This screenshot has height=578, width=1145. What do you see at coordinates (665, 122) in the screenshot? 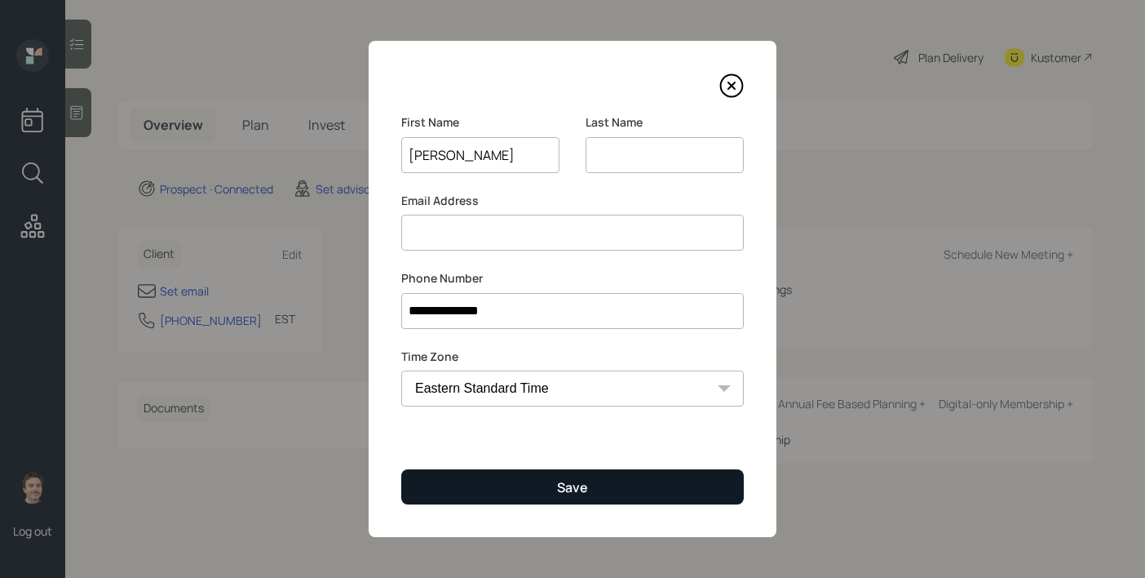
I see `label: Last Name` at bounding box center [665, 122].